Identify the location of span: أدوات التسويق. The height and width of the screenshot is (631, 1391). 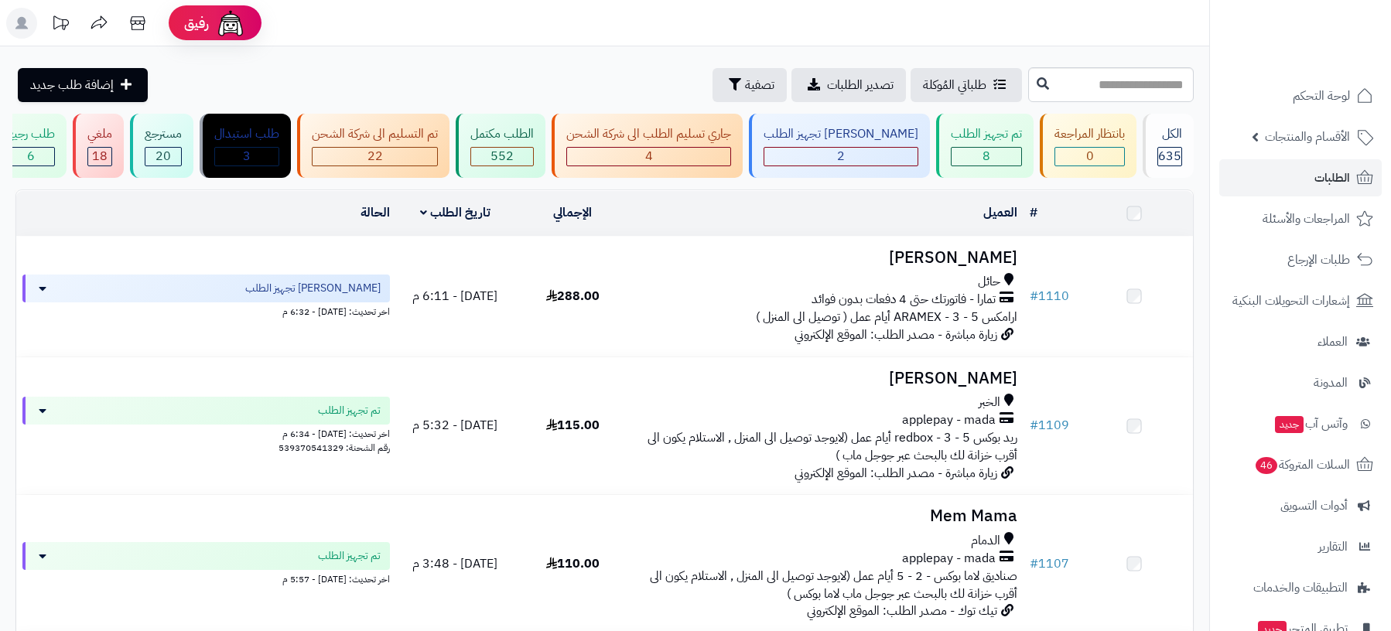
(1313, 506).